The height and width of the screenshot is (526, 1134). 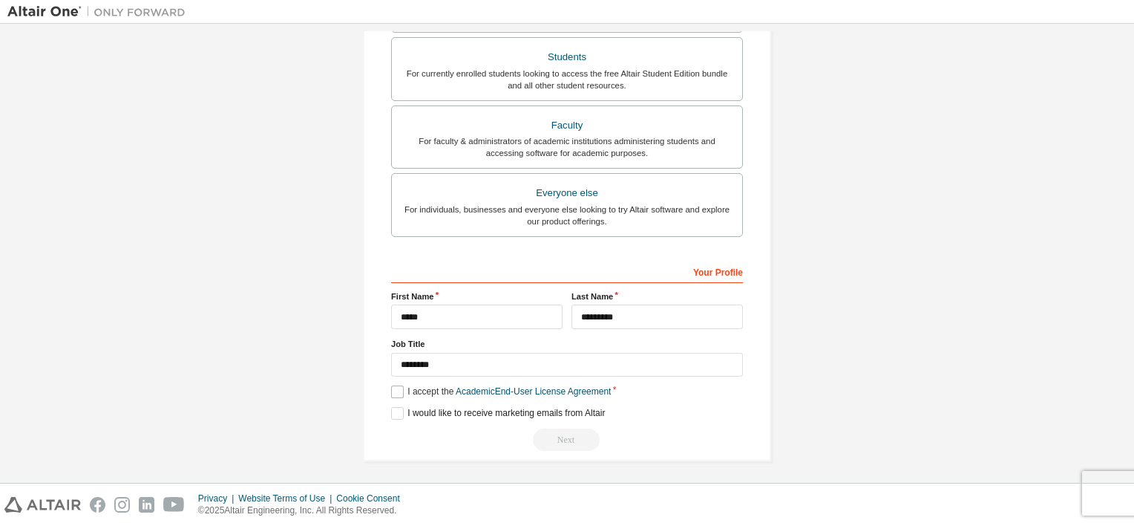 I want to click on img: Altair One, so click(x=100, y=12).